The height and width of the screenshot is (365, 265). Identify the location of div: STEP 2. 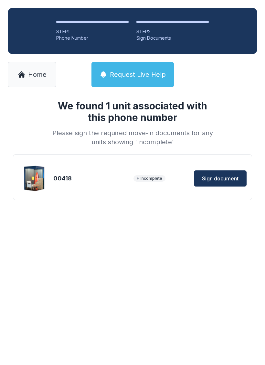
(172, 32).